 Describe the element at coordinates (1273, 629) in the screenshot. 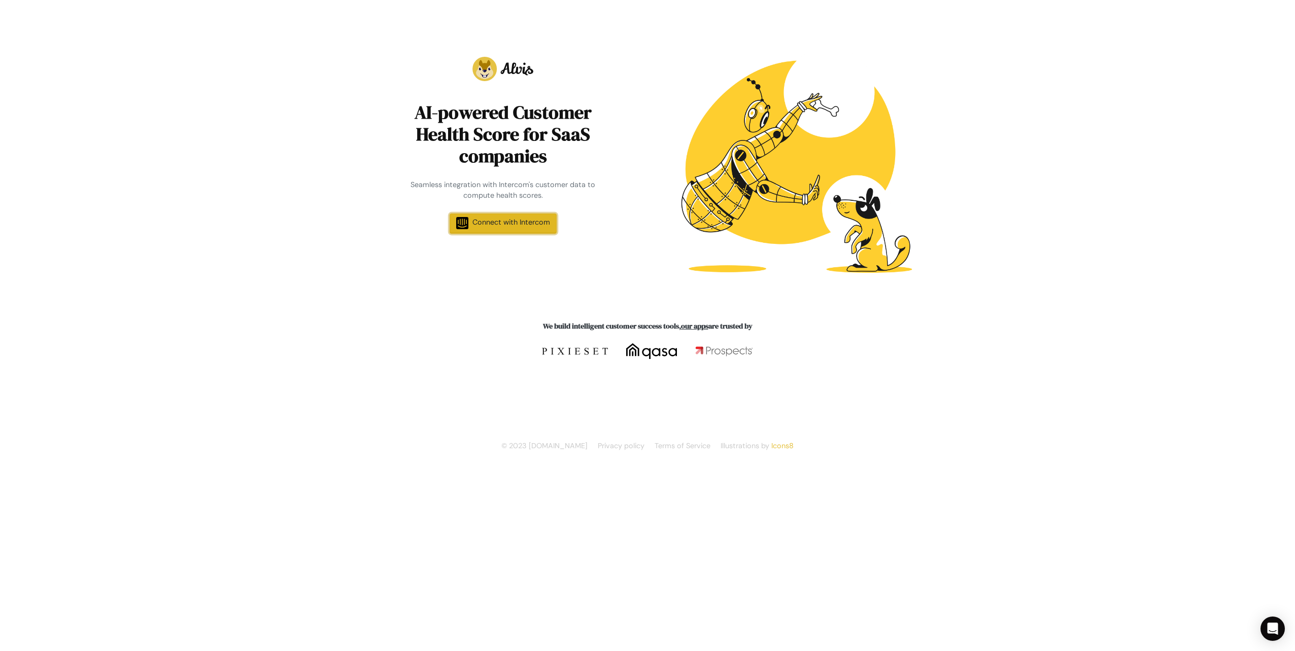

I see `div: Open Intercom Messenger` at that location.